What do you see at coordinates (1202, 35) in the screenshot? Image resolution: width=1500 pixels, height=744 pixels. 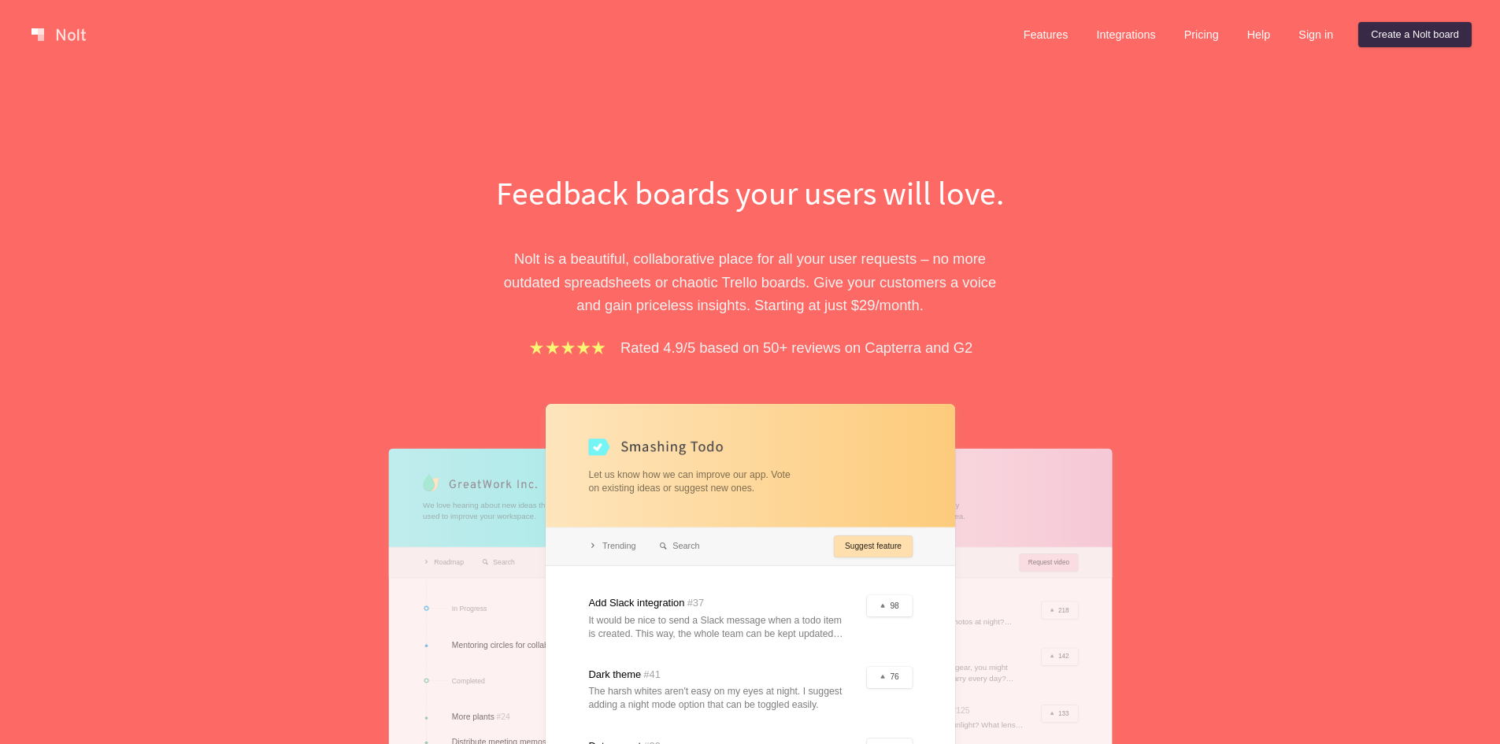 I see `a: Pricing` at bounding box center [1202, 35].